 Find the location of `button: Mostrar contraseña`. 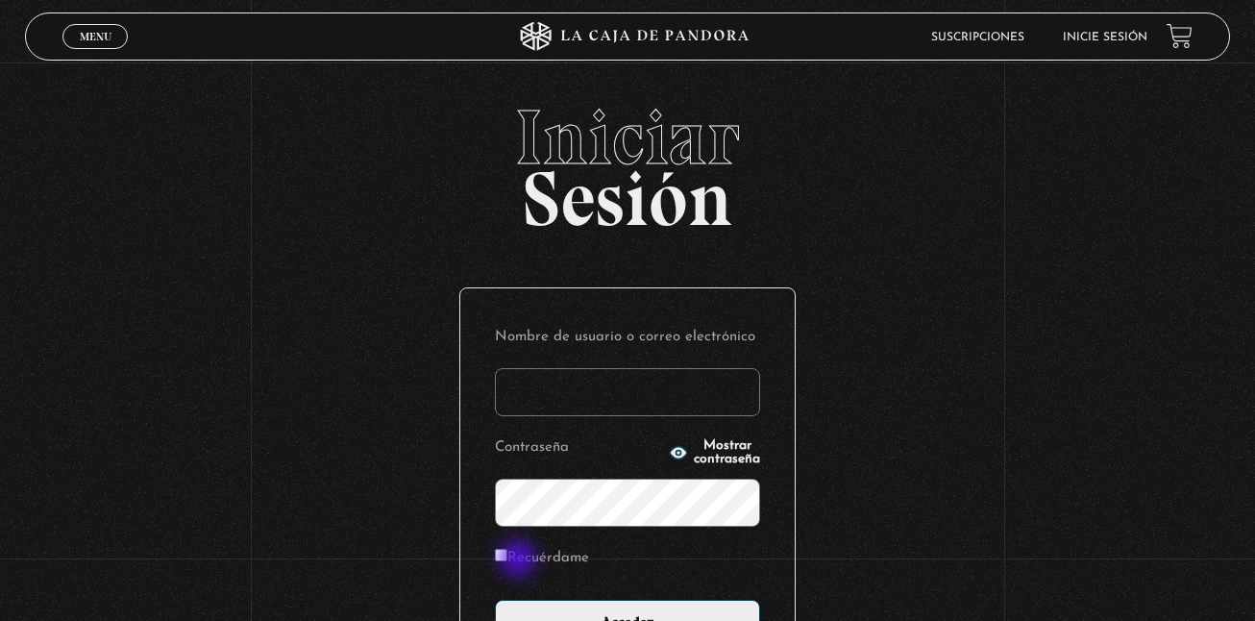

button: Mostrar contraseña is located at coordinates (714, 453).